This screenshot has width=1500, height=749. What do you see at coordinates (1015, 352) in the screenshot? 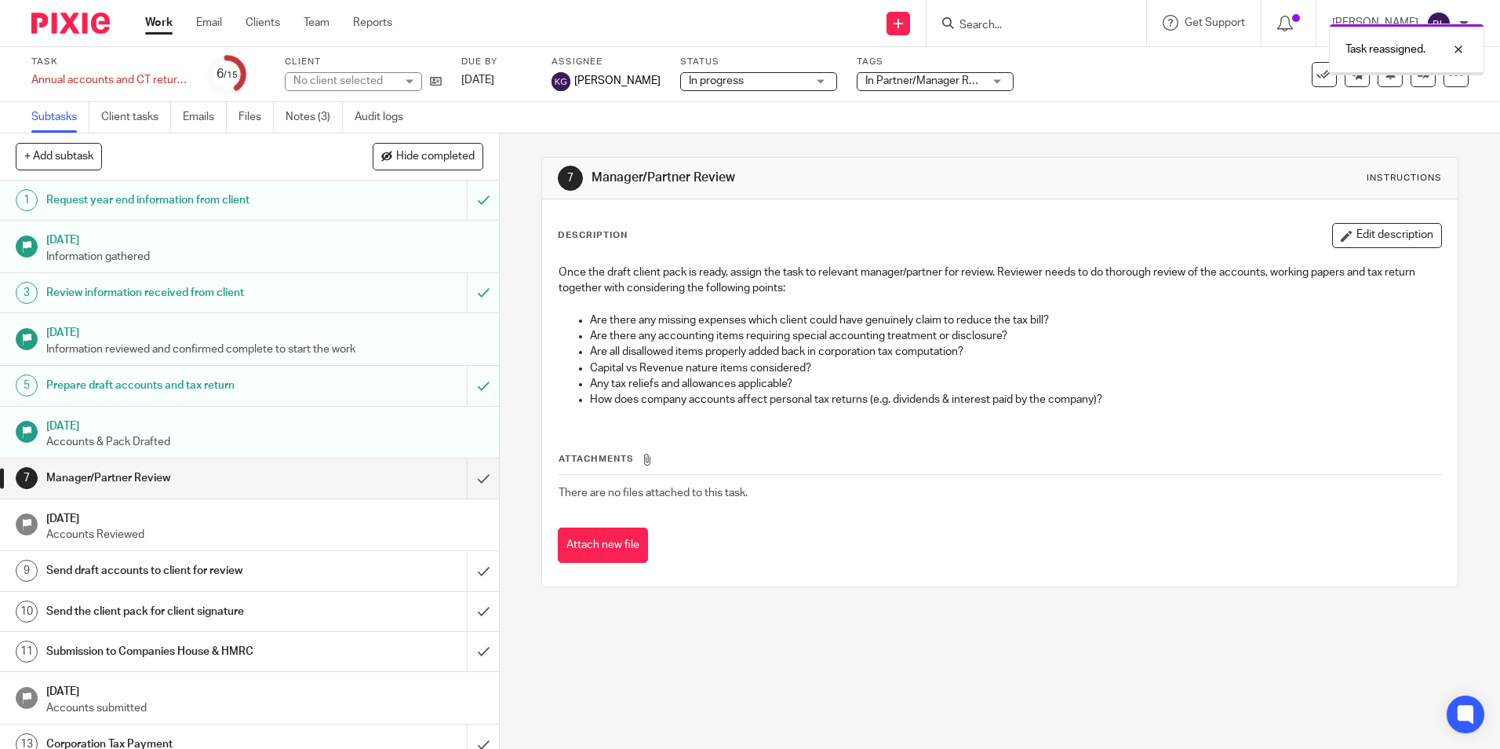
I see `p: Are all disallowed items properly added back in corporation tax computation?` at bounding box center [1015, 352].